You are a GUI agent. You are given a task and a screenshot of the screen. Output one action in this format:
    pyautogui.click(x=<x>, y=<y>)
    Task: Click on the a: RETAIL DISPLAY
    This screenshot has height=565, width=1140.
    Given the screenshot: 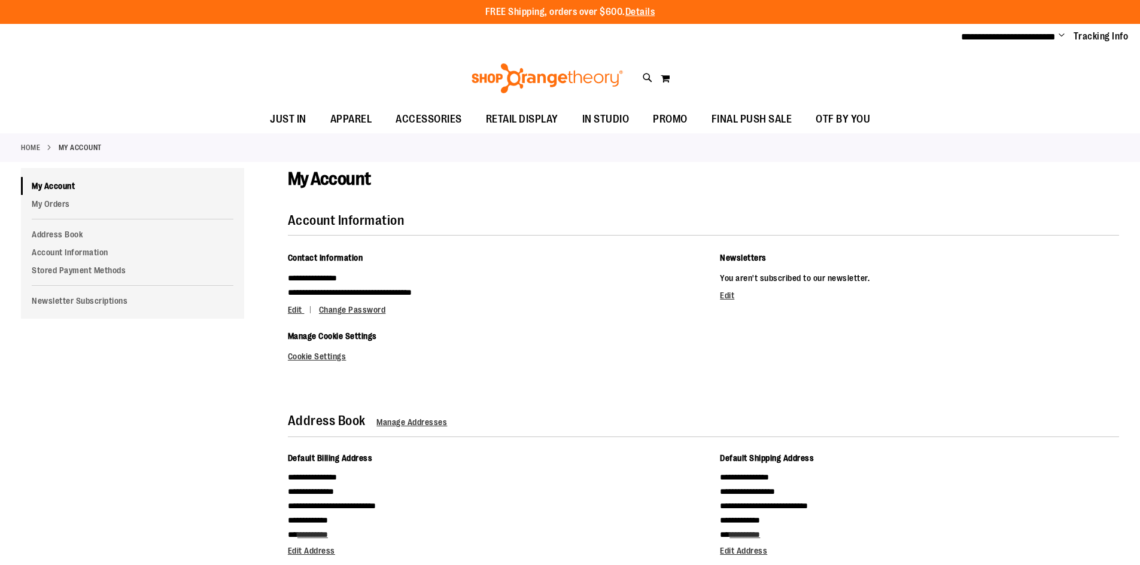 What is the action you would take?
    pyautogui.click(x=522, y=120)
    